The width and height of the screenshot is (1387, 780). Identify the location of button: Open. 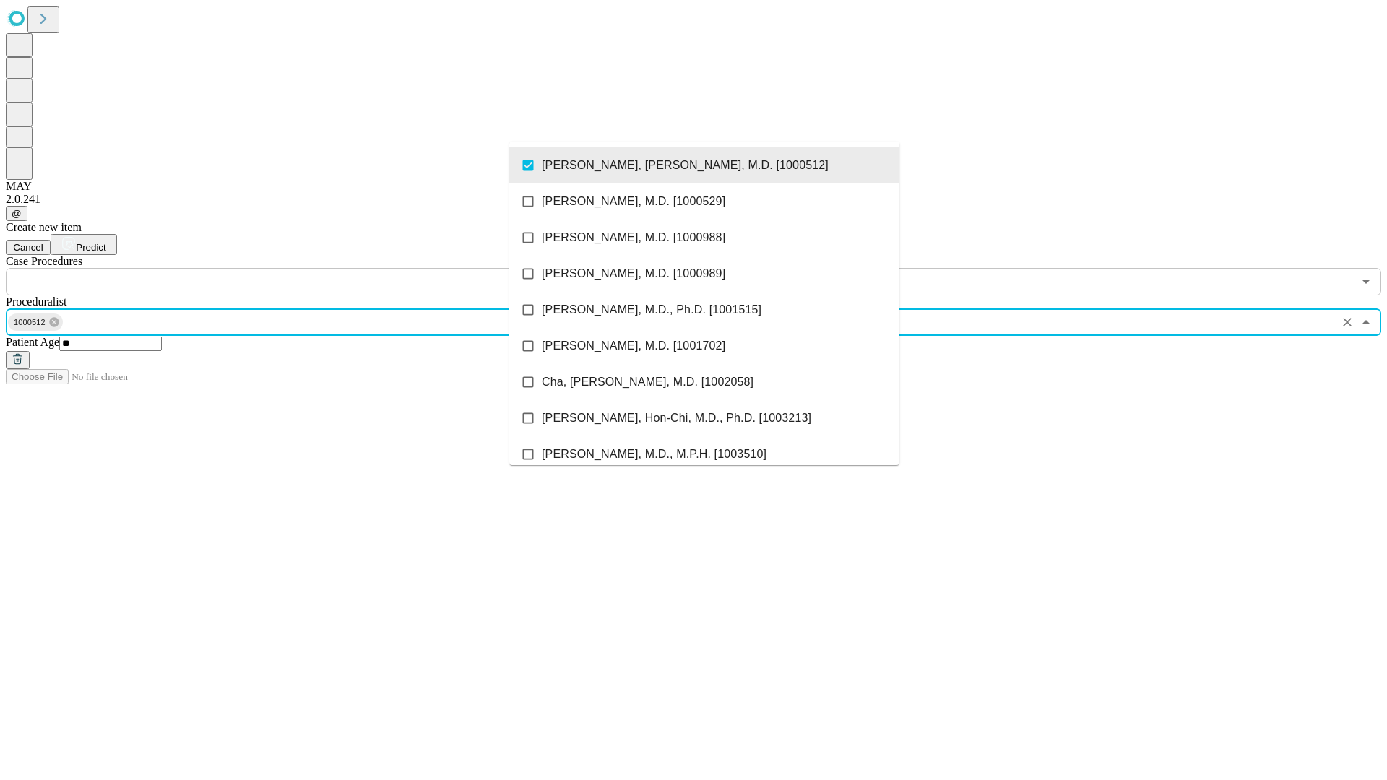
(1366, 282).